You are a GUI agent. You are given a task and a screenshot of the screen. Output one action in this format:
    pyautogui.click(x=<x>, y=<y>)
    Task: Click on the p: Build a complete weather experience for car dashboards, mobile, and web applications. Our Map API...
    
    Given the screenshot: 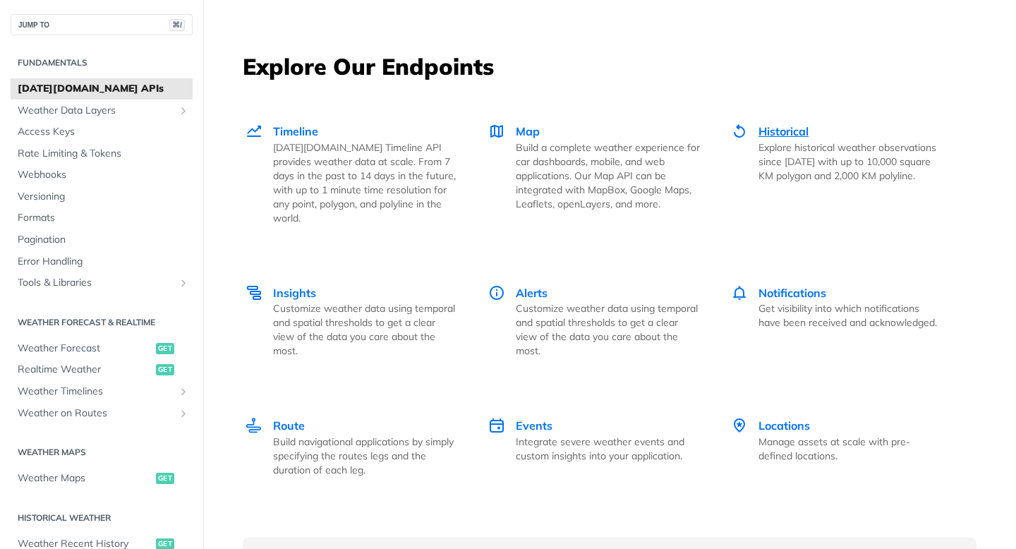 What is the action you would take?
    pyautogui.click(x=607, y=176)
    